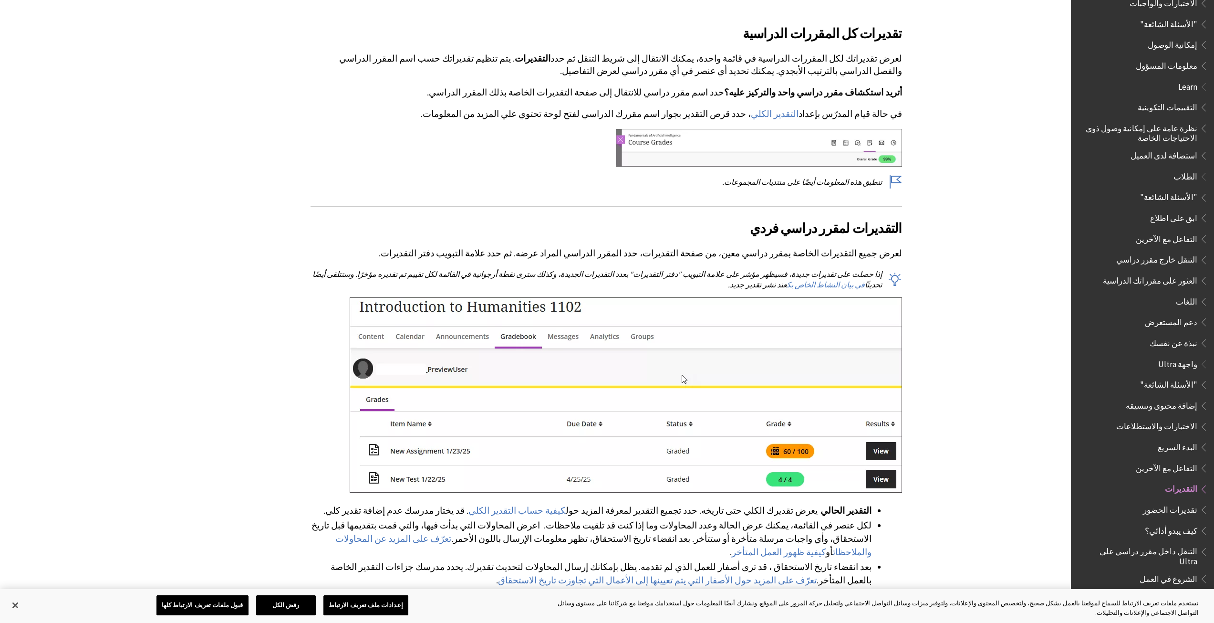 The height and width of the screenshot is (623, 1214). Describe the element at coordinates (1187, 300) in the screenshot. I see `span: اللغات` at that location.